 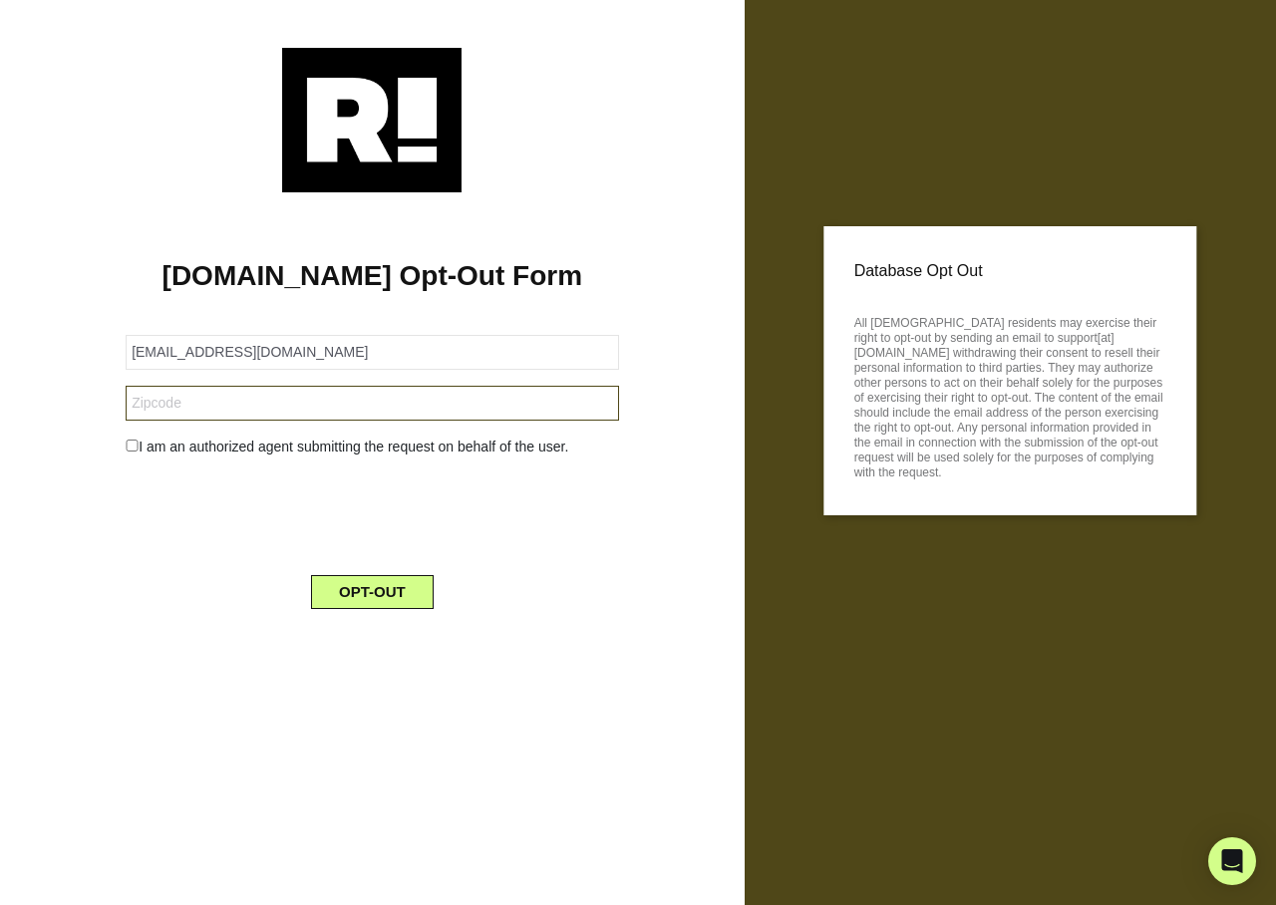 I want to click on button: OPT-OUT, so click(x=372, y=592).